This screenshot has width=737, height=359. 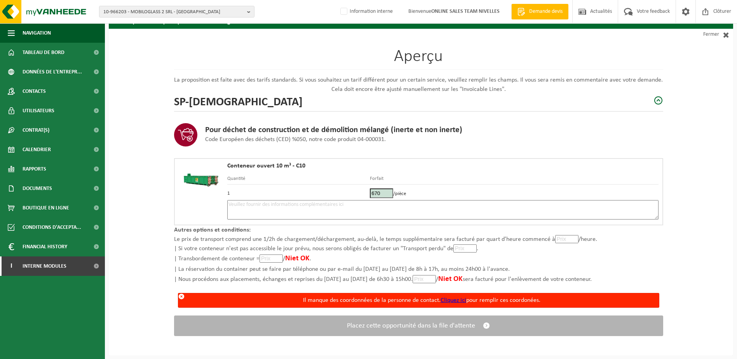 I want to click on span: Demande devis, so click(x=546, y=12).